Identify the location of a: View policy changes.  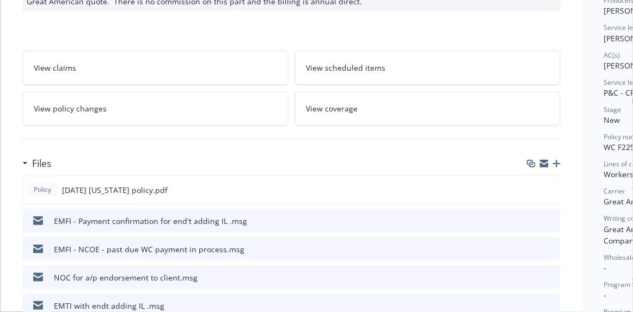
(155, 108).